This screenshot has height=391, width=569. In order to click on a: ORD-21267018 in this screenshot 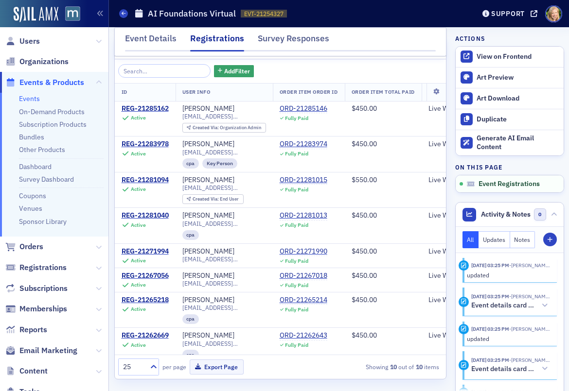, I will do `click(303, 276)`.